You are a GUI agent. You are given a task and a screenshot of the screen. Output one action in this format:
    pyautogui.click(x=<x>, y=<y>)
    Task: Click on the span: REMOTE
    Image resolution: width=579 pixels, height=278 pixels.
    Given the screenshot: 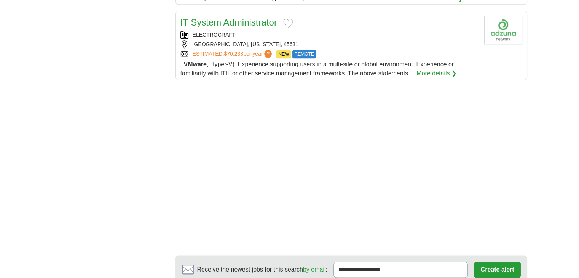 What is the action you would take?
    pyautogui.click(x=304, y=54)
    